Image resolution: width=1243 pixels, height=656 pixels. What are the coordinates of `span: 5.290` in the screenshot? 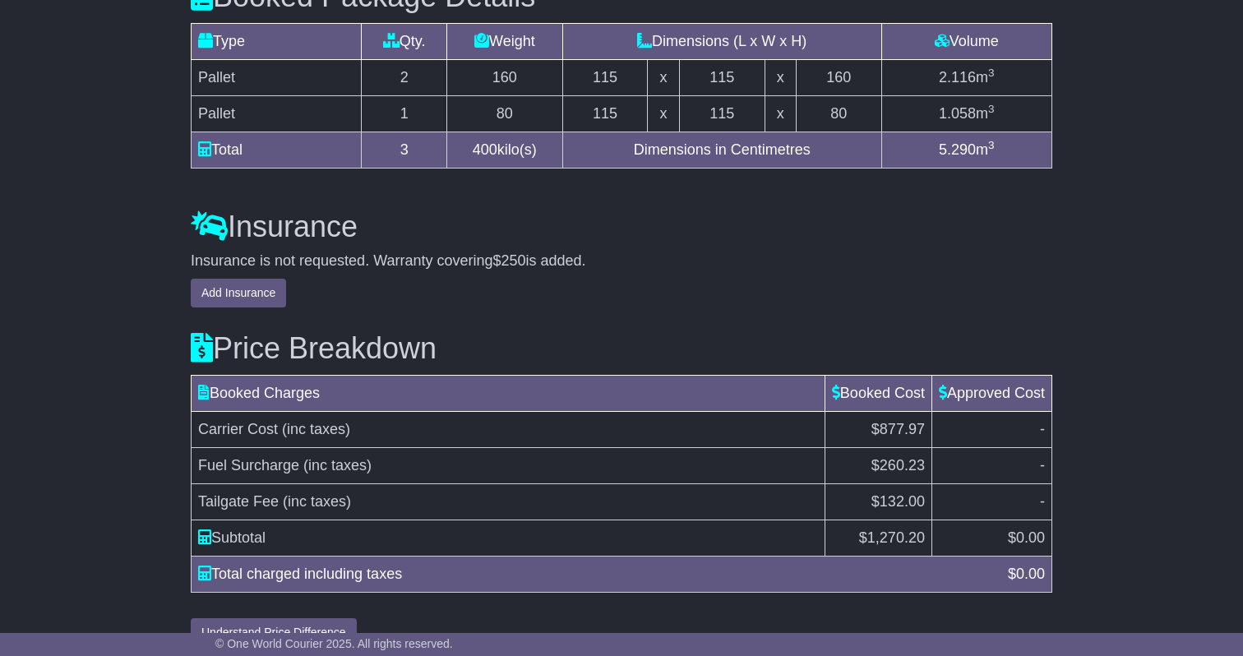 It's located at (957, 150).